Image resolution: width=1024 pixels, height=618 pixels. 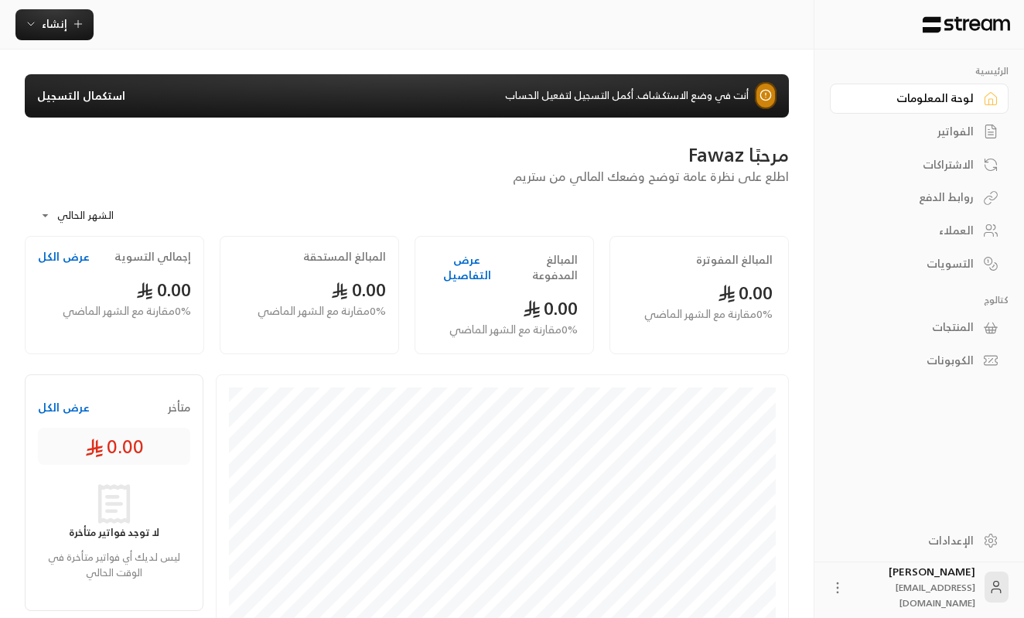 I want to click on img: Logo, so click(x=966, y=25).